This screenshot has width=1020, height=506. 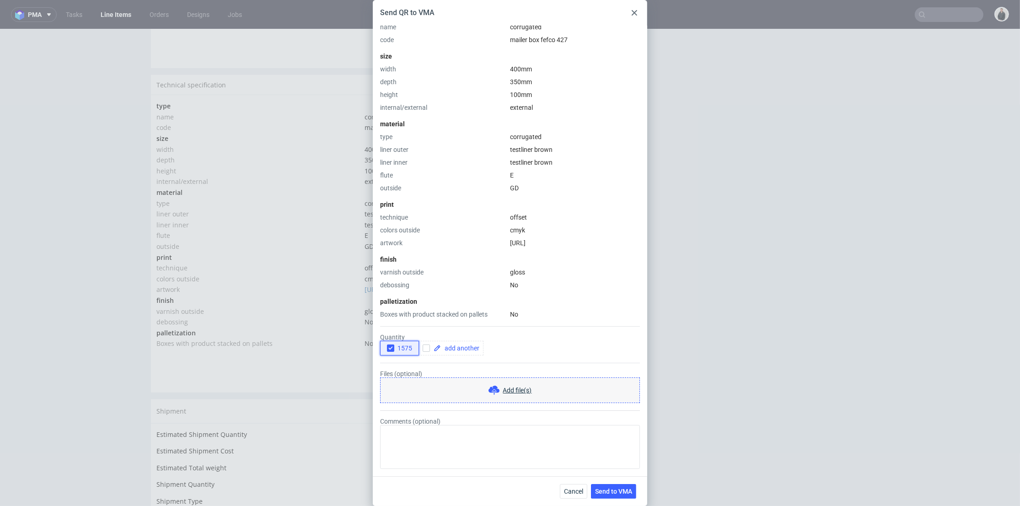 What do you see at coordinates (259, 88) in the screenshot?
I see `td: name` at bounding box center [259, 88].